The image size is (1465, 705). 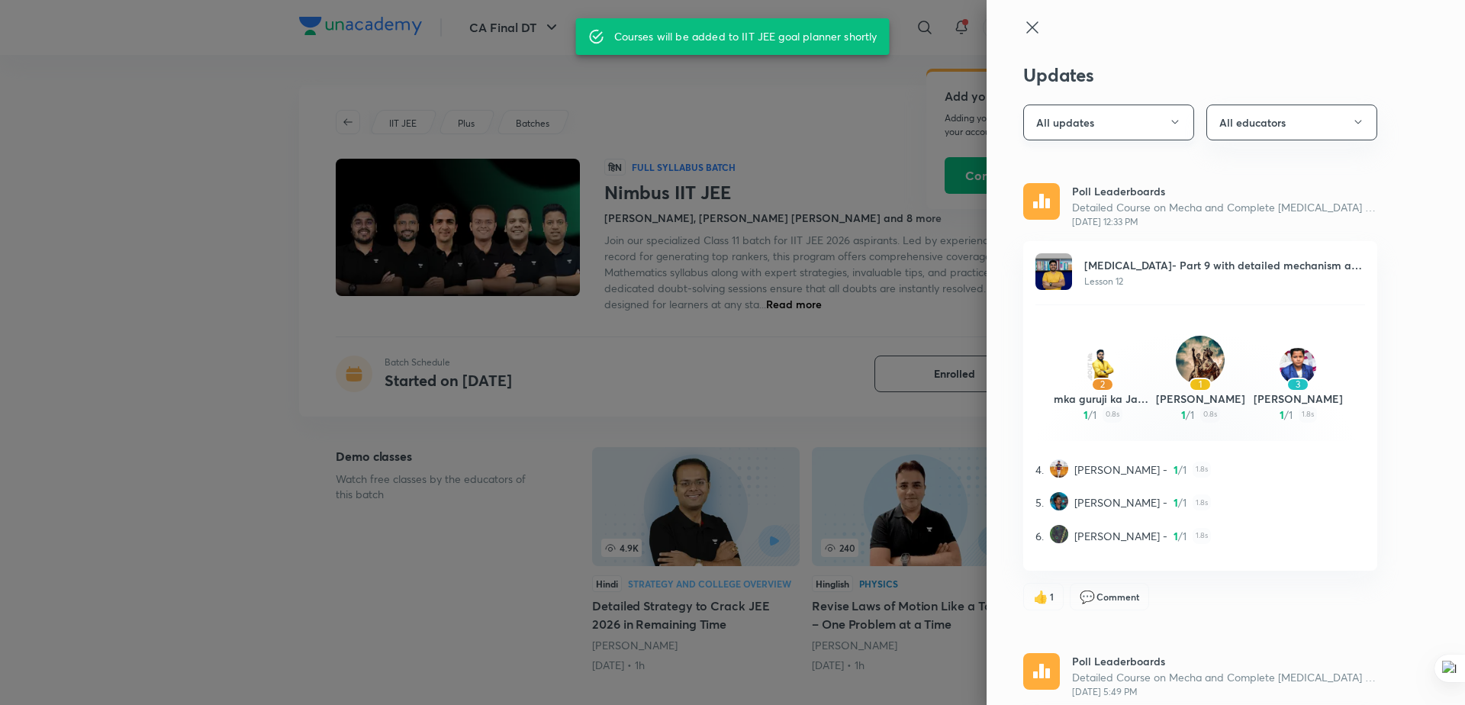 What do you see at coordinates (1298, 384) in the screenshot?
I see `div: 3` at bounding box center [1298, 384].